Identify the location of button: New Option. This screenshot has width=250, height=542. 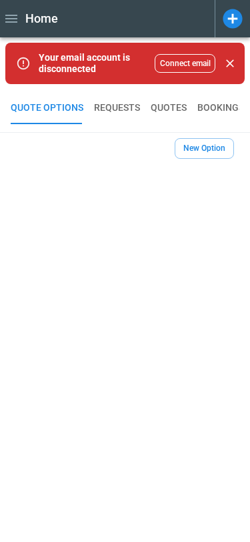
(204, 148).